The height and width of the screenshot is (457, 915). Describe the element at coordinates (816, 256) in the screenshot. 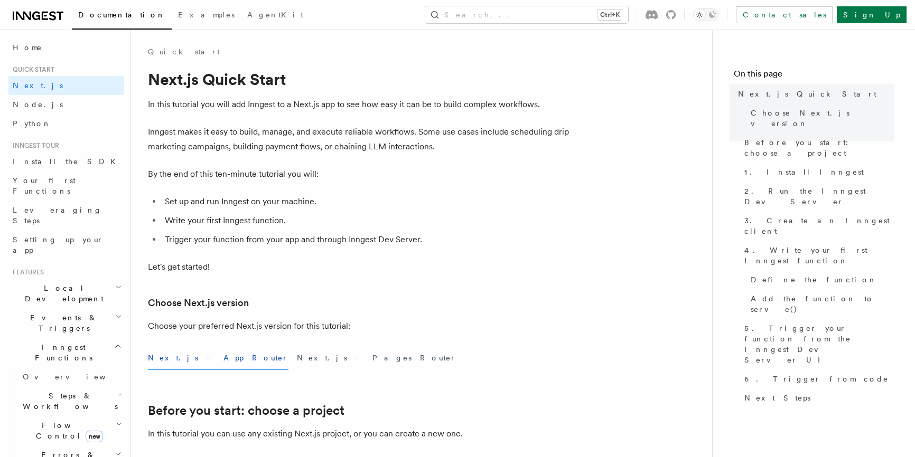

I see `a: 4. Write your first Inngest function` at that location.